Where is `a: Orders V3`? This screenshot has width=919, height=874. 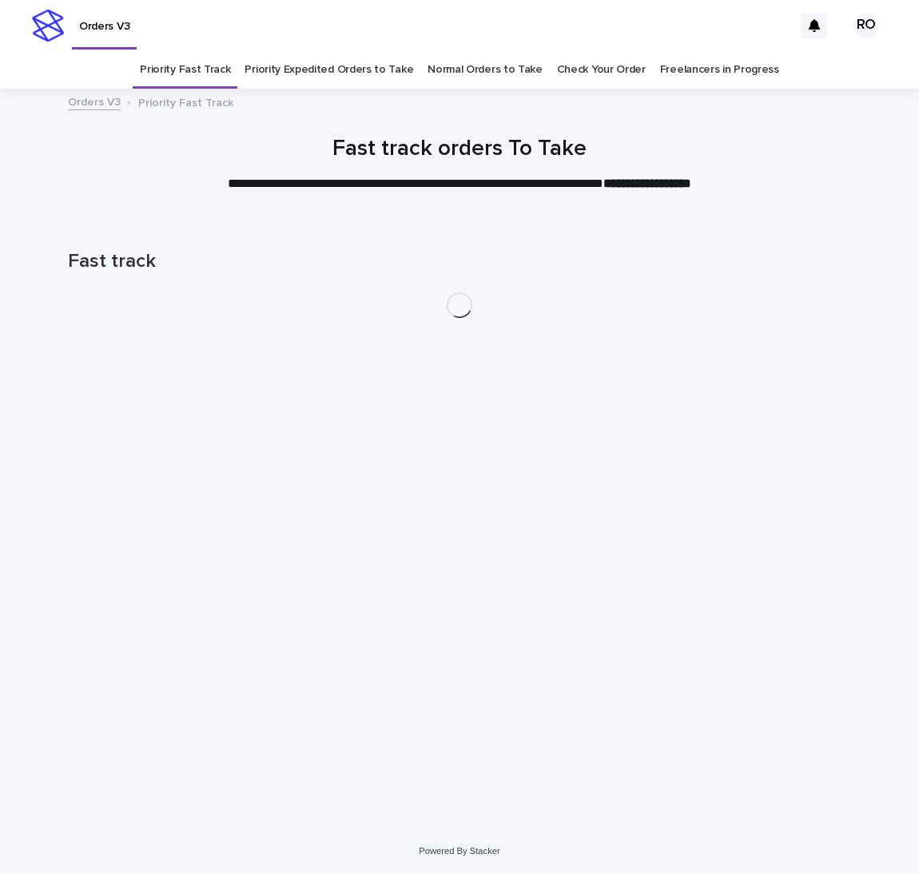 a: Orders V3 is located at coordinates (94, 101).